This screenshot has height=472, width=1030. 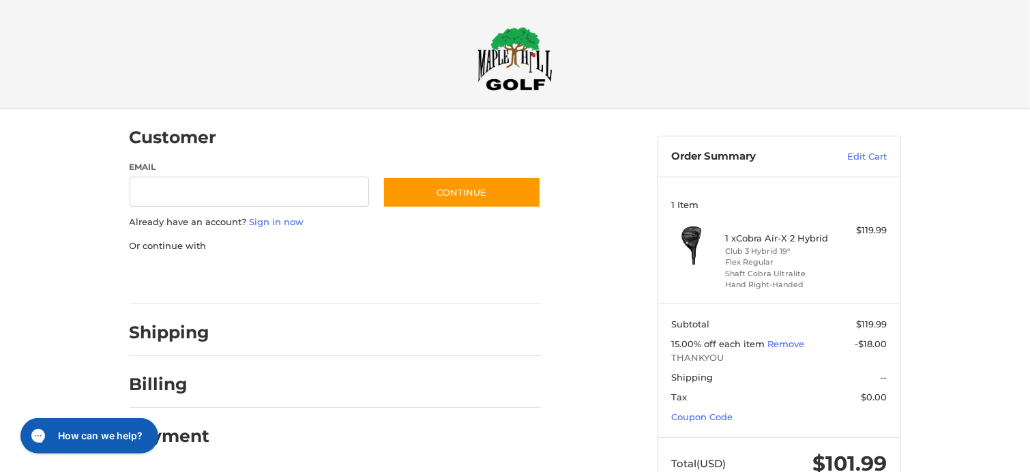 What do you see at coordinates (777, 285) in the screenshot?
I see `li: Hand Right-Handed` at bounding box center [777, 285].